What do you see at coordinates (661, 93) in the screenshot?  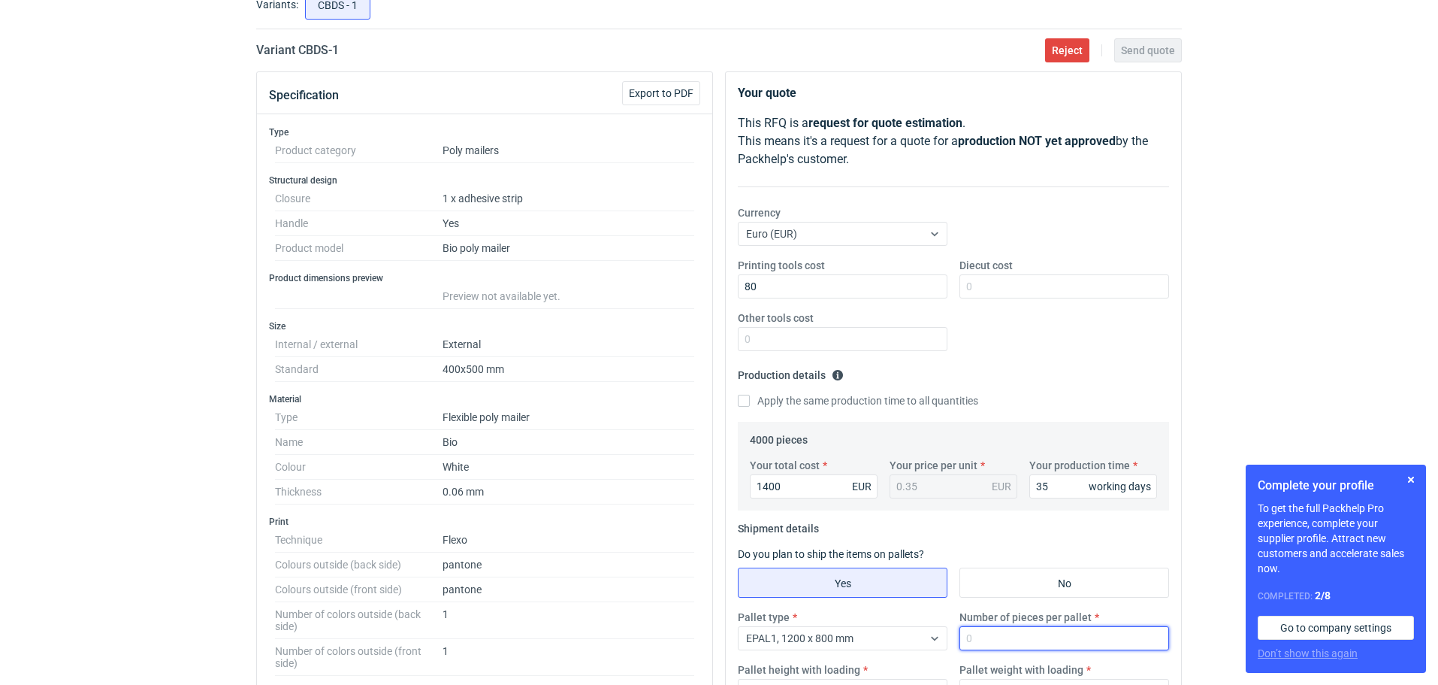 I see `button: Export to PDF` at bounding box center [661, 93].